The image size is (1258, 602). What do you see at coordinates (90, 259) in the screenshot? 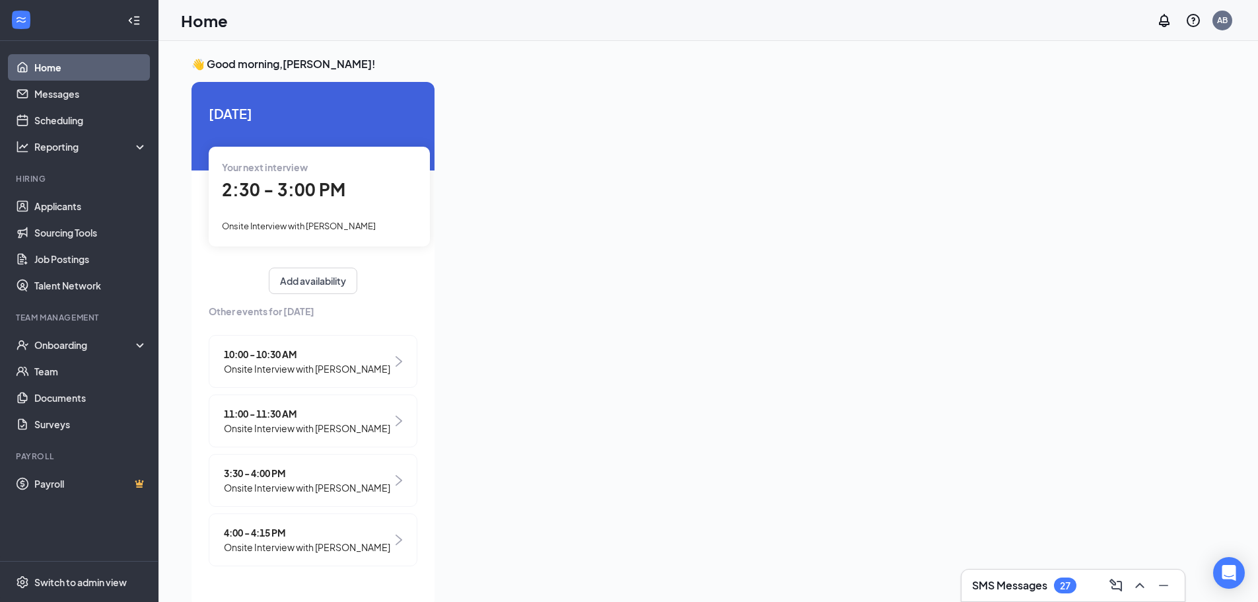
I see `a: Job Postings` at bounding box center [90, 259].